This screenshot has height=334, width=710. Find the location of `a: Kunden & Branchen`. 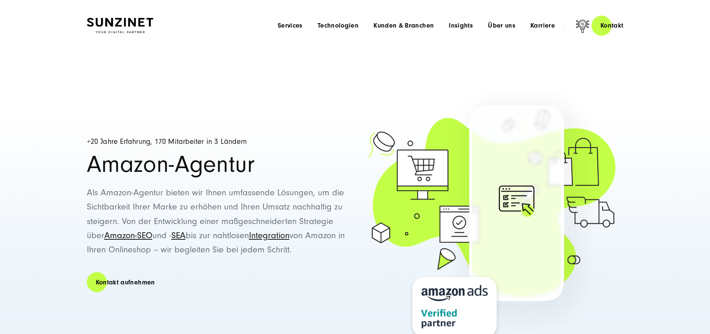

a: Kunden & Branchen is located at coordinates (403, 26).